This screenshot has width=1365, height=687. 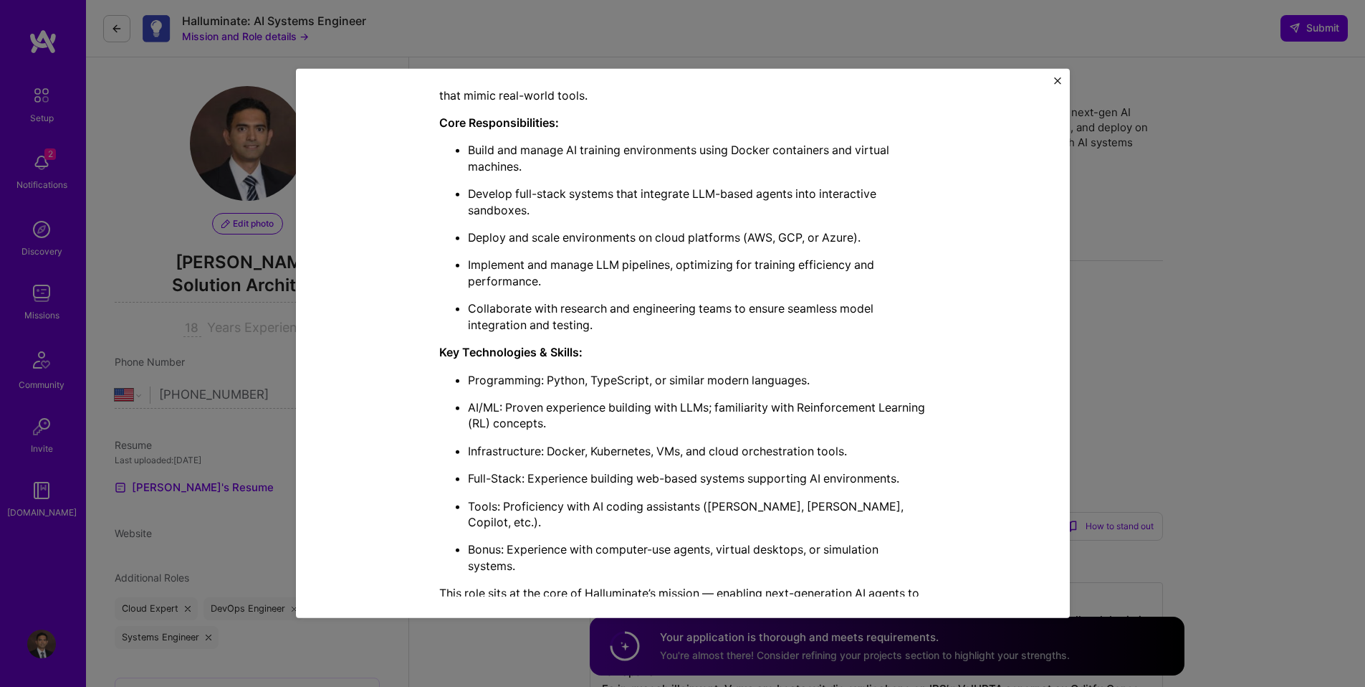 I want to click on p: Develop full-stack systems that integrate LLM-based agents into interactive sandboxes., so click(x=697, y=201).